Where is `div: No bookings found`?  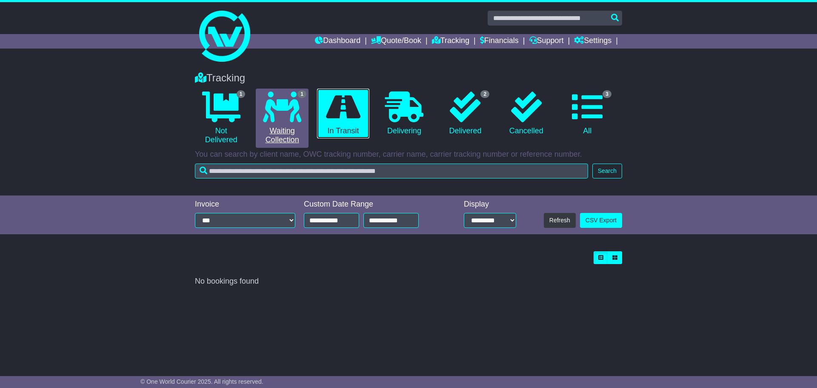 div: No bookings found is located at coordinates (409, 281).